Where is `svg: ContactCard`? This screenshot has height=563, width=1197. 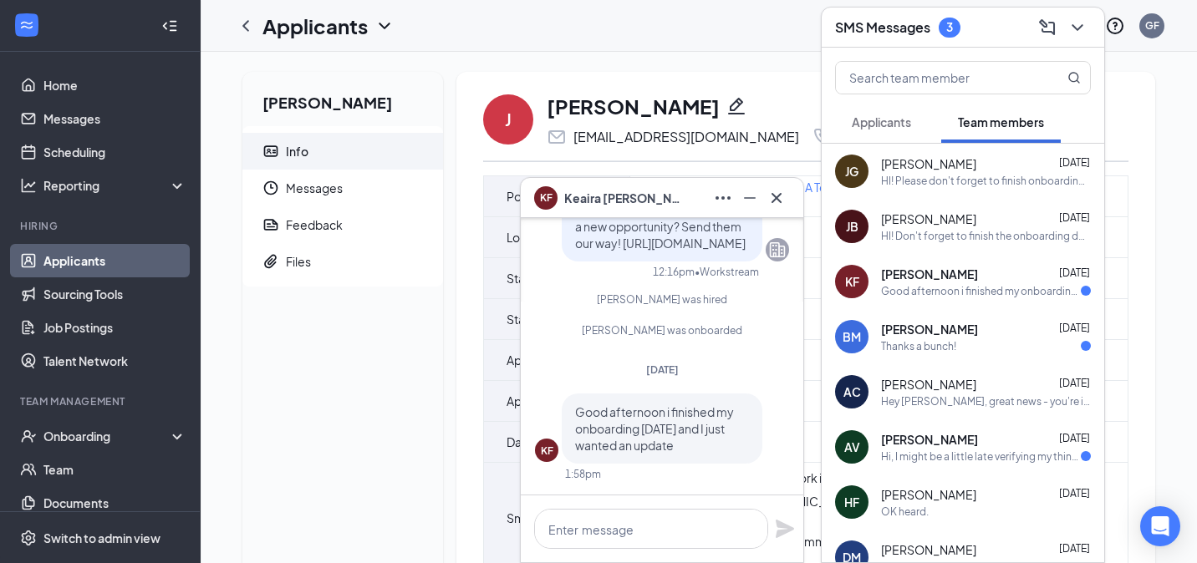 svg: ContactCard is located at coordinates (271, 151).